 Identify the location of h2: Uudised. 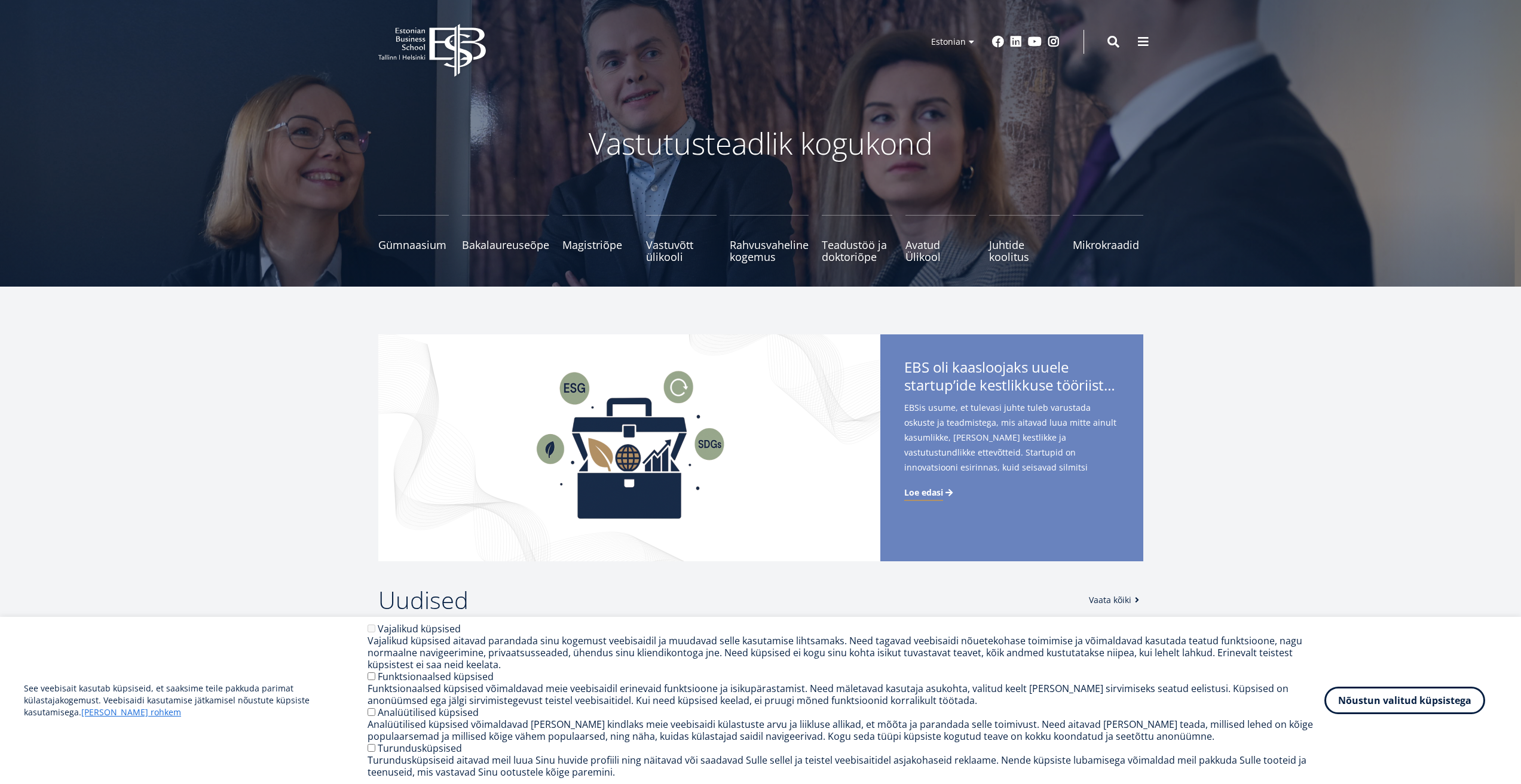
(727, 600).